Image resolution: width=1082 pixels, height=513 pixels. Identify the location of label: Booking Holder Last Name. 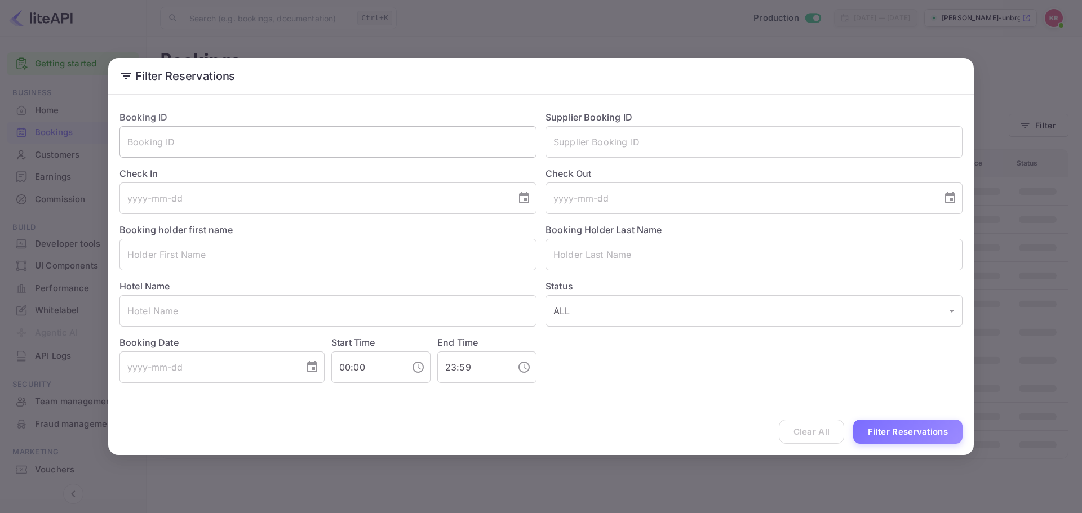
(603, 230).